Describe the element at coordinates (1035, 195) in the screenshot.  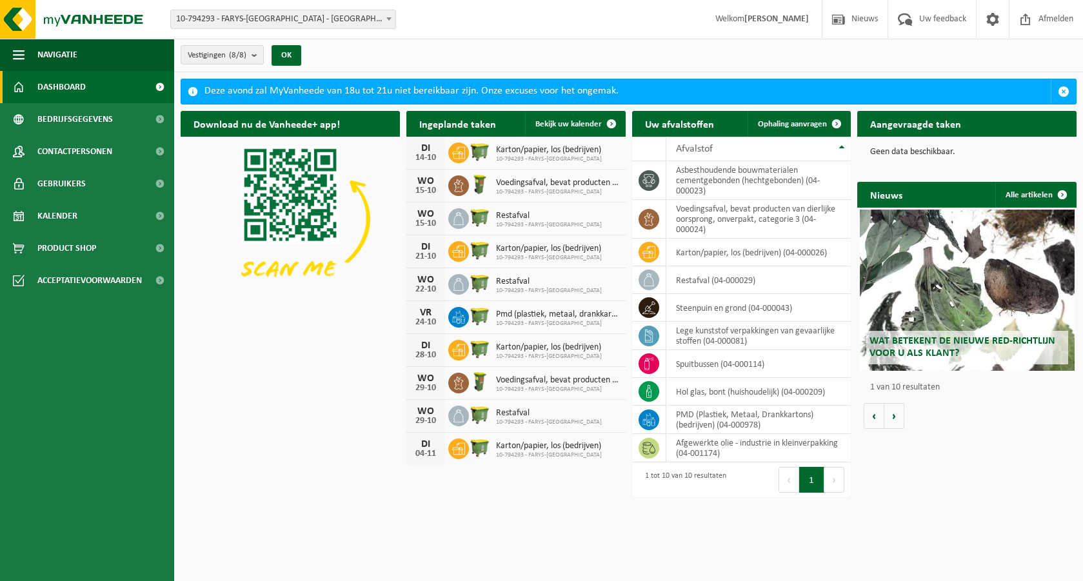
I see `a: Alle artikelen` at that location.